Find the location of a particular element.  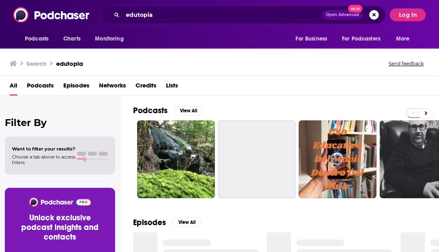

a: Lists is located at coordinates (172, 87).